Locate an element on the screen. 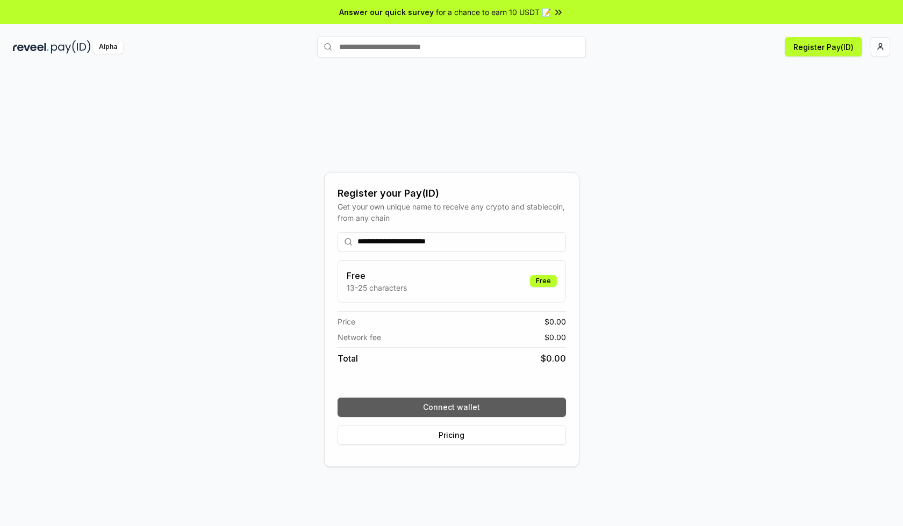 The width and height of the screenshot is (903, 526). button: Connect wallet is located at coordinates (451, 407).